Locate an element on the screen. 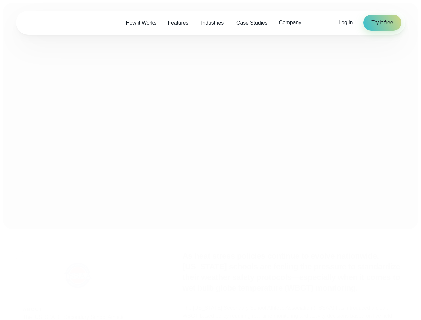 Image resolution: width=421 pixels, height=320 pixels. span: How it Works is located at coordinates (141, 23).